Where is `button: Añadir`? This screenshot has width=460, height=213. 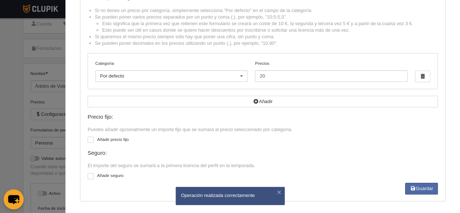 button: Añadir is located at coordinates (263, 101).